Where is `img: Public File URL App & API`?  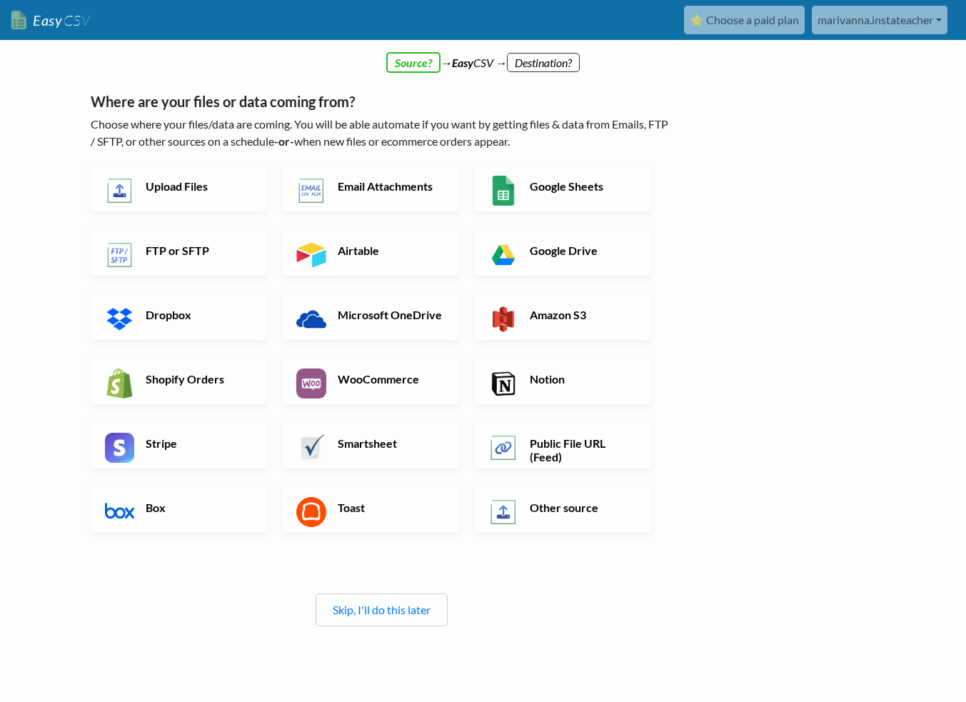
img: Public File URL App & API is located at coordinates (503, 448).